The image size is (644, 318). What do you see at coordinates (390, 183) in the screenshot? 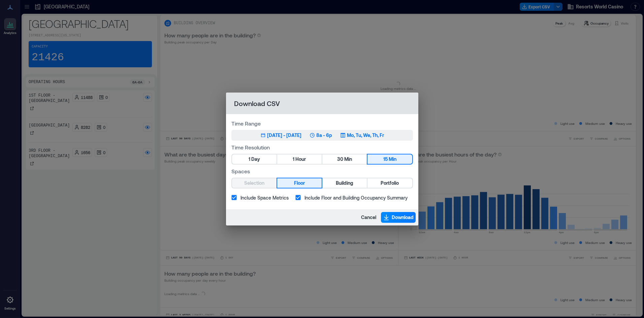
I see `span: Portfolio` at bounding box center [390, 183].